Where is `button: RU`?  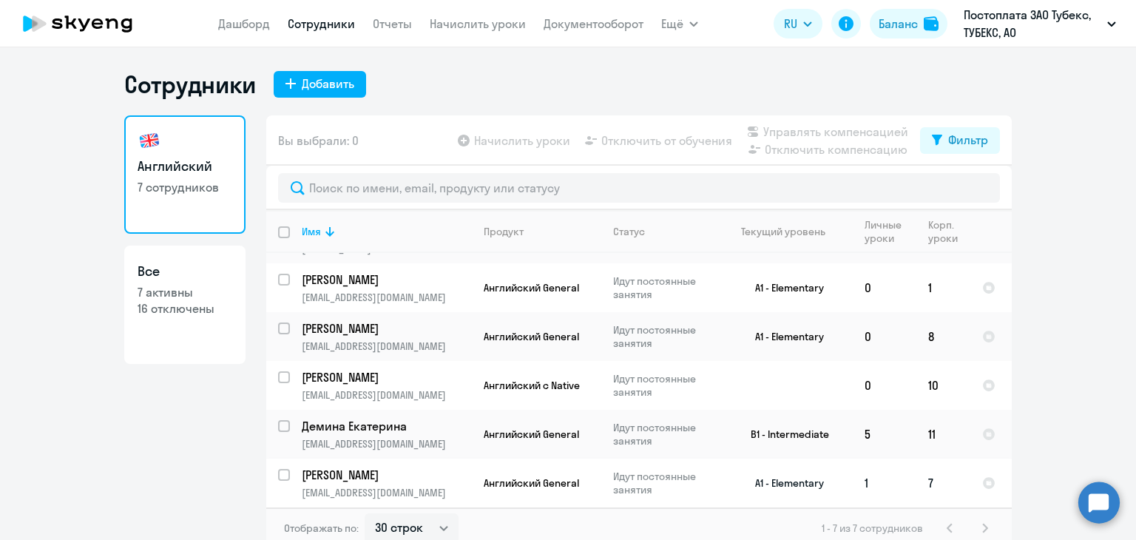
button: RU is located at coordinates (798, 24).